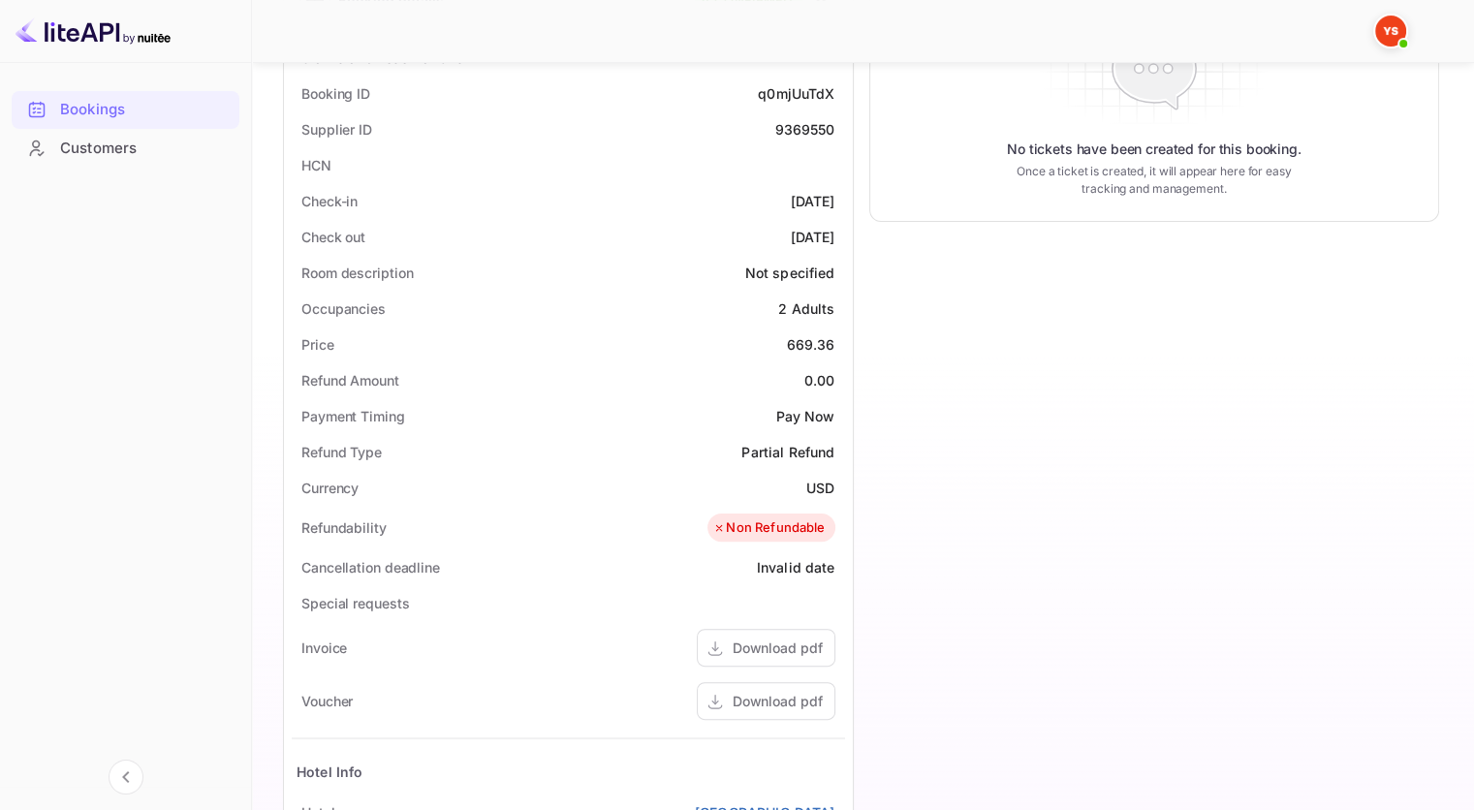 Image resolution: width=1474 pixels, height=810 pixels. What do you see at coordinates (341, 451) in the screenshot?
I see `div: Refund Type` at bounding box center [341, 451].